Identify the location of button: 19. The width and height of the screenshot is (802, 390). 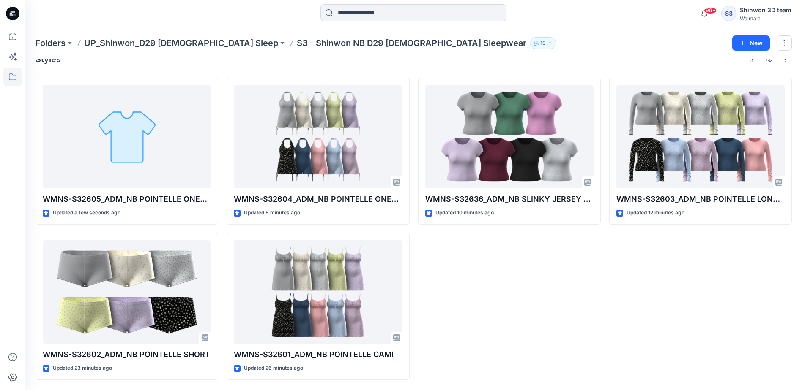
(543, 43).